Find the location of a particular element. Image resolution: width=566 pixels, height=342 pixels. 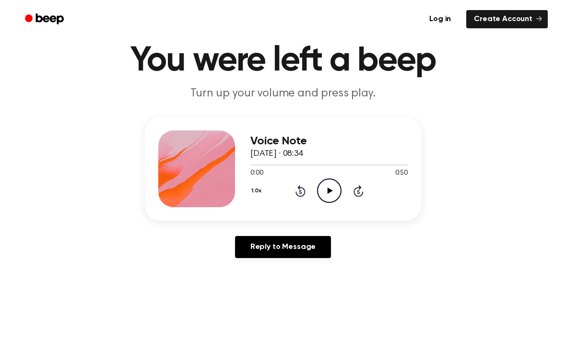

span: 0:00 is located at coordinates (257, 173).